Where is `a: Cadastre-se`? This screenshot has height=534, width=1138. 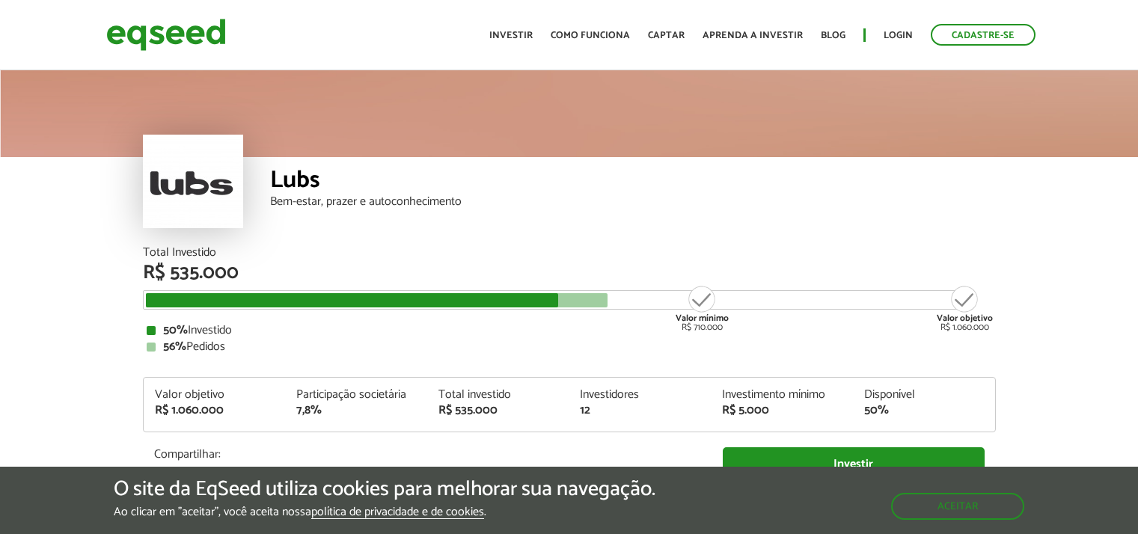 a: Cadastre-se is located at coordinates (983, 34).